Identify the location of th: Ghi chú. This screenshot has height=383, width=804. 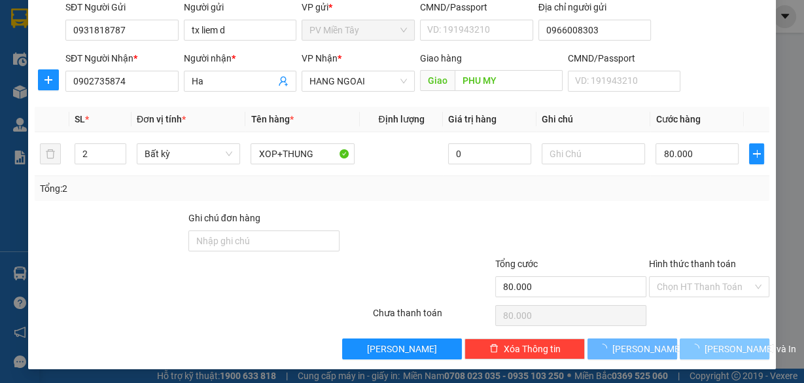
(593, 119).